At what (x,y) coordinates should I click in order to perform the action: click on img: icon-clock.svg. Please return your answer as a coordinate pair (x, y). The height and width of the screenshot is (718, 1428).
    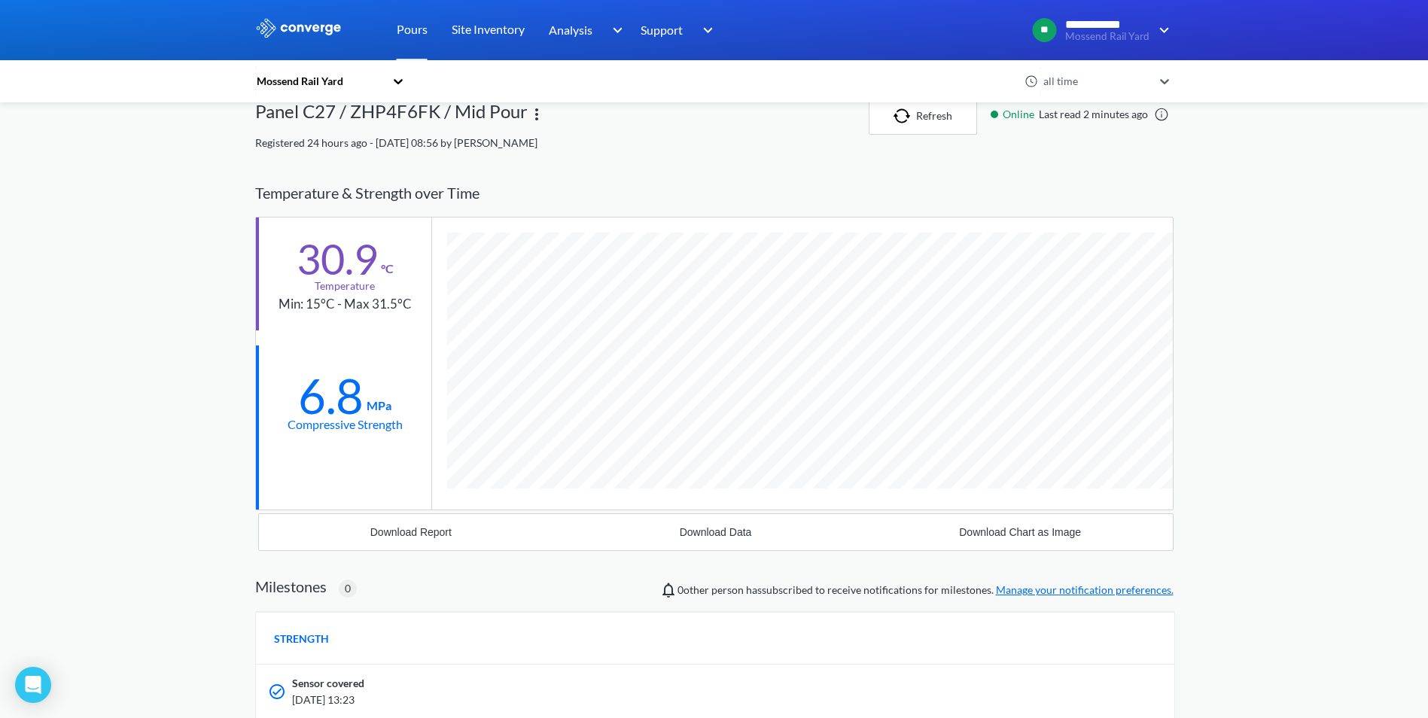
    Looking at the image, I should click on (1031, 81).